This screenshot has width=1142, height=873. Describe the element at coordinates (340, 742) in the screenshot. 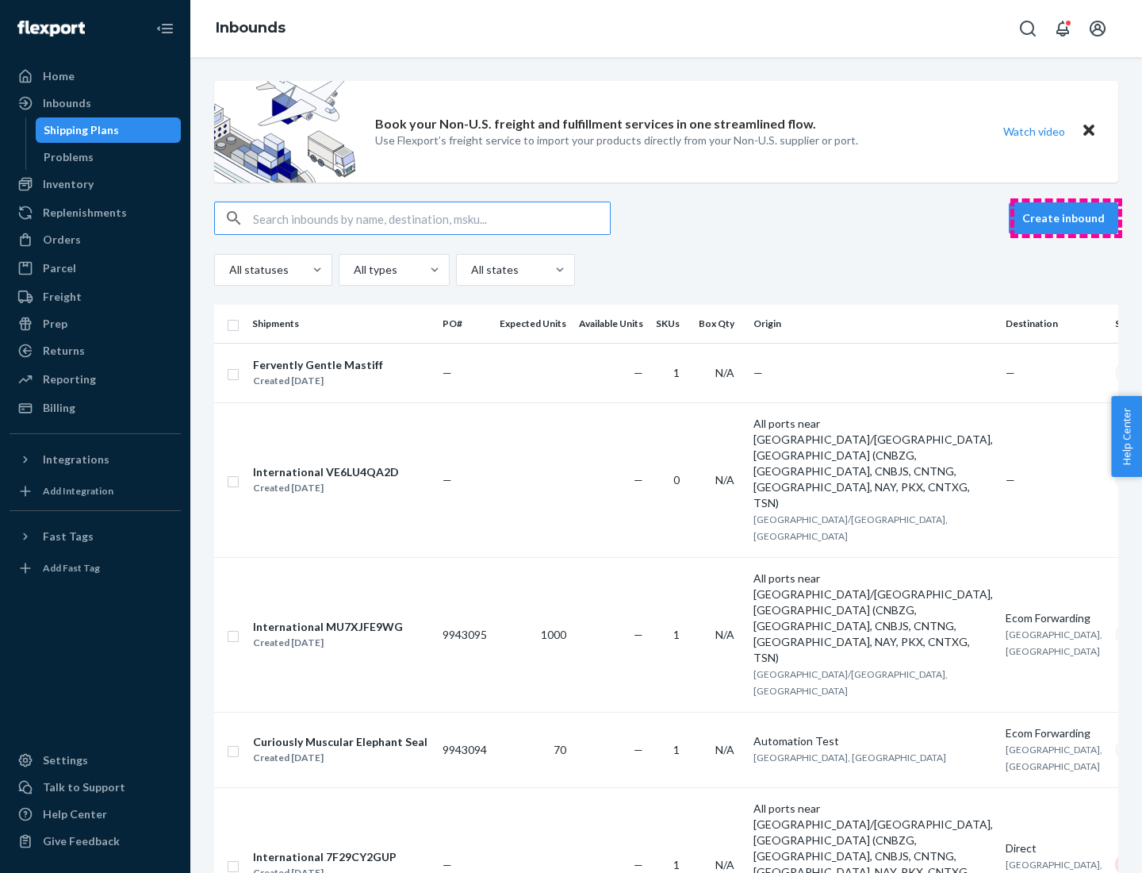

I see `div: Curiously Muscular Elephant Seal` at that location.